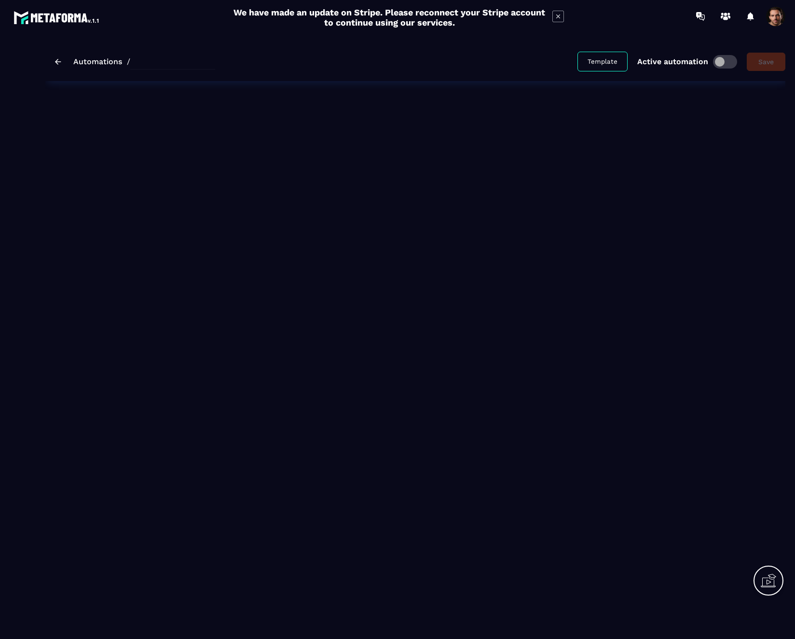 This screenshot has height=639, width=795. I want to click on h2: We have made an update on Stripe. Please reconnect your Stripe account to continue using our serv..., so click(389, 17).